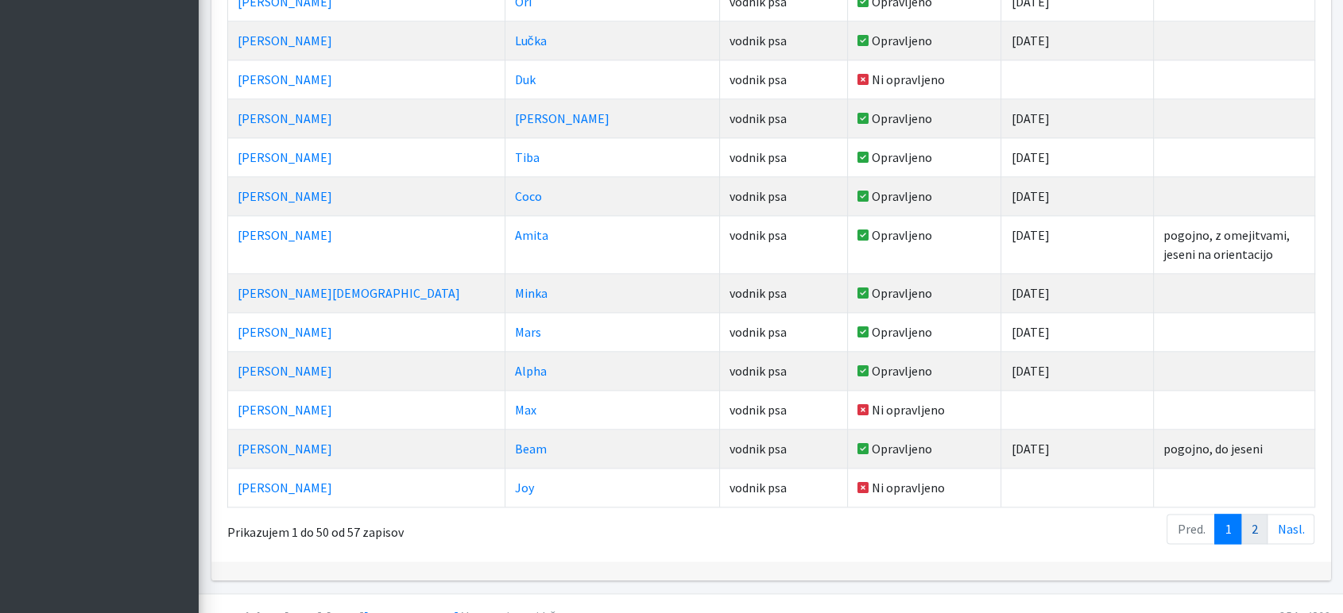 This screenshot has width=1343, height=613. What do you see at coordinates (1234, 244) in the screenshot?
I see `td: pogojno, z omejitvami, jeseni na orientacijo` at bounding box center [1234, 244].